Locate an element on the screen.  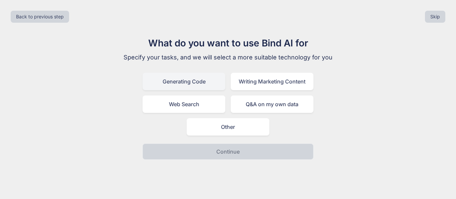
button: Continue is located at coordinates (228, 152).